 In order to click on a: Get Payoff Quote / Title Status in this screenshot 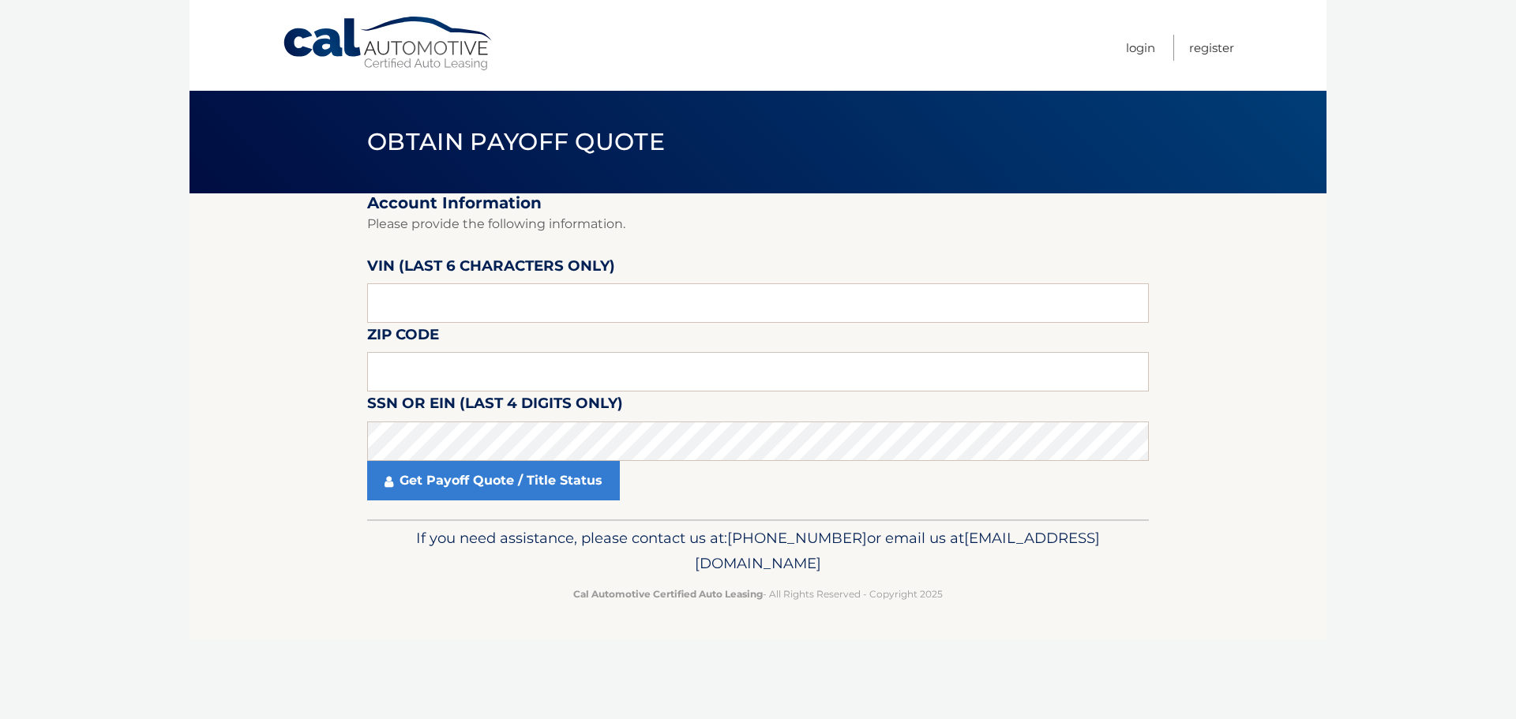, I will do `click(493, 481)`.